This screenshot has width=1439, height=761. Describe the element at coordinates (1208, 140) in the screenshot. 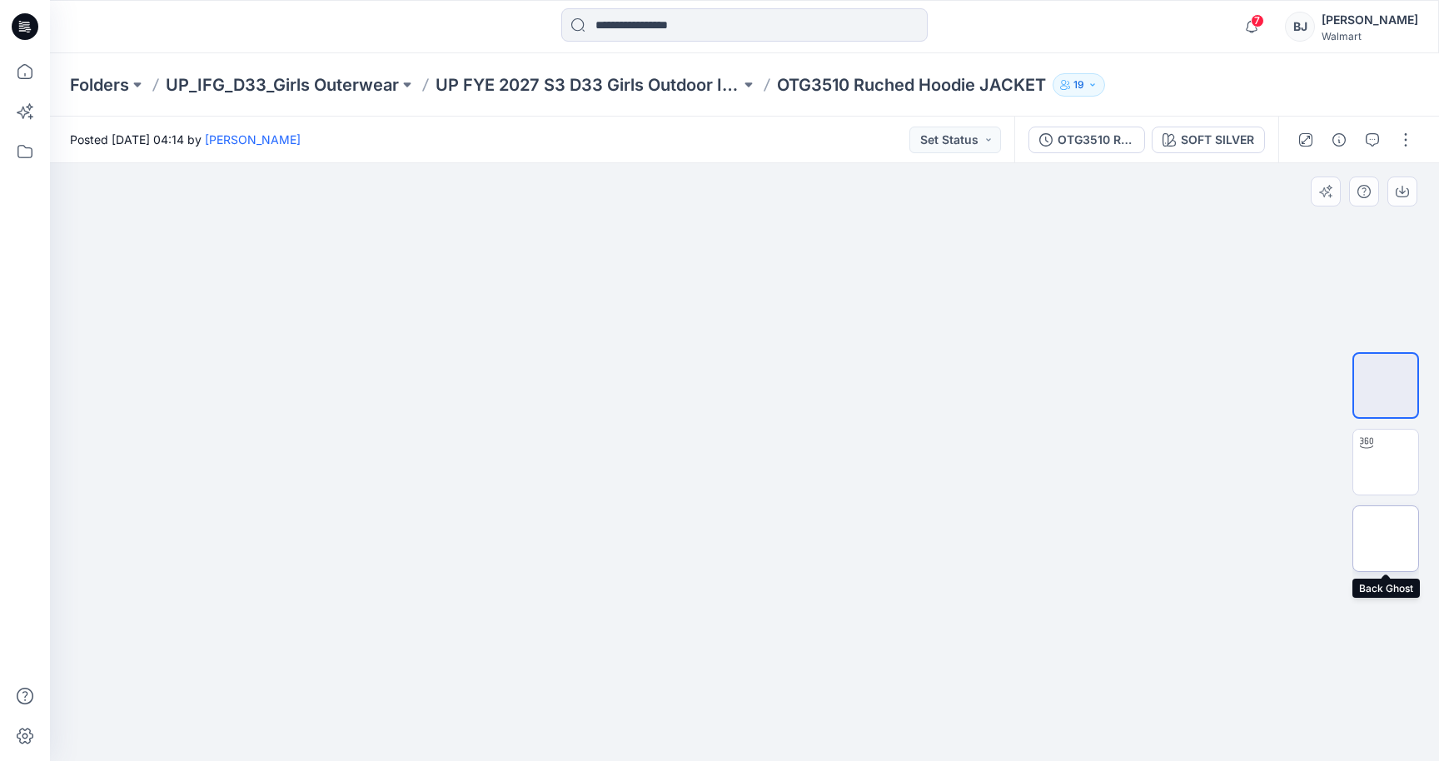

I see `button: SOFT SILVER` at that location.